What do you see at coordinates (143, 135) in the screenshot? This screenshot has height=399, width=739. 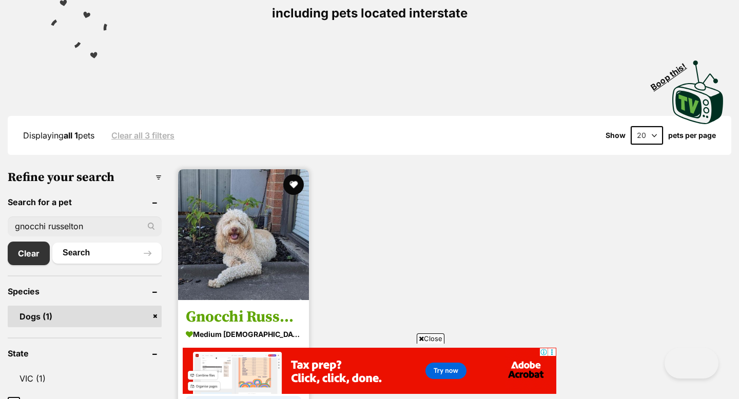 I see `a: Clear all 3 filters` at bounding box center [143, 135].